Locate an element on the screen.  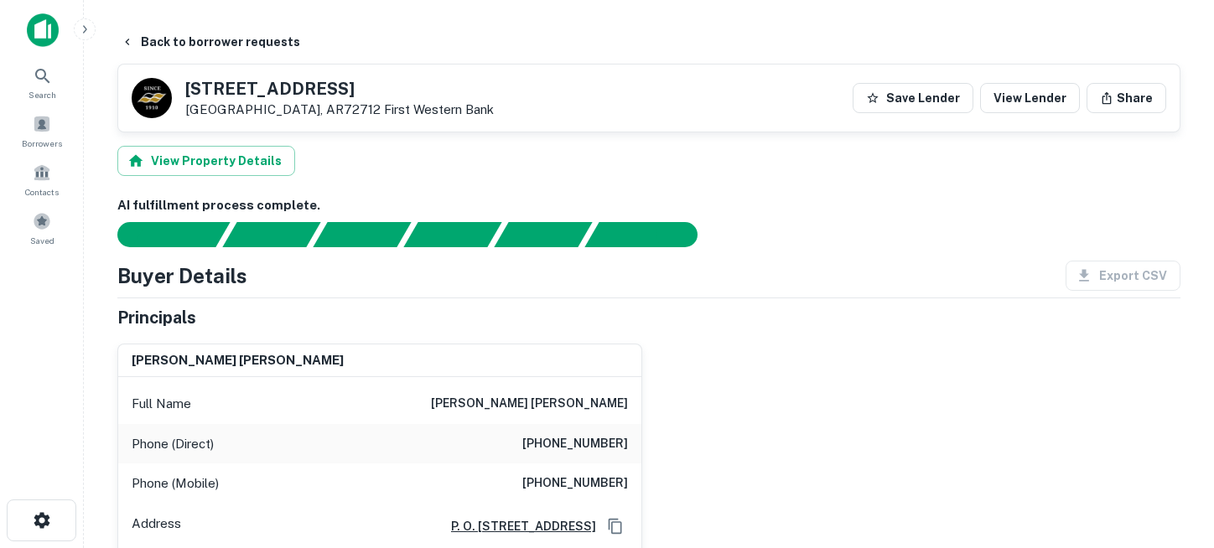
div: Principals found, AI now looking for contact information... is located at coordinates (452, 235).